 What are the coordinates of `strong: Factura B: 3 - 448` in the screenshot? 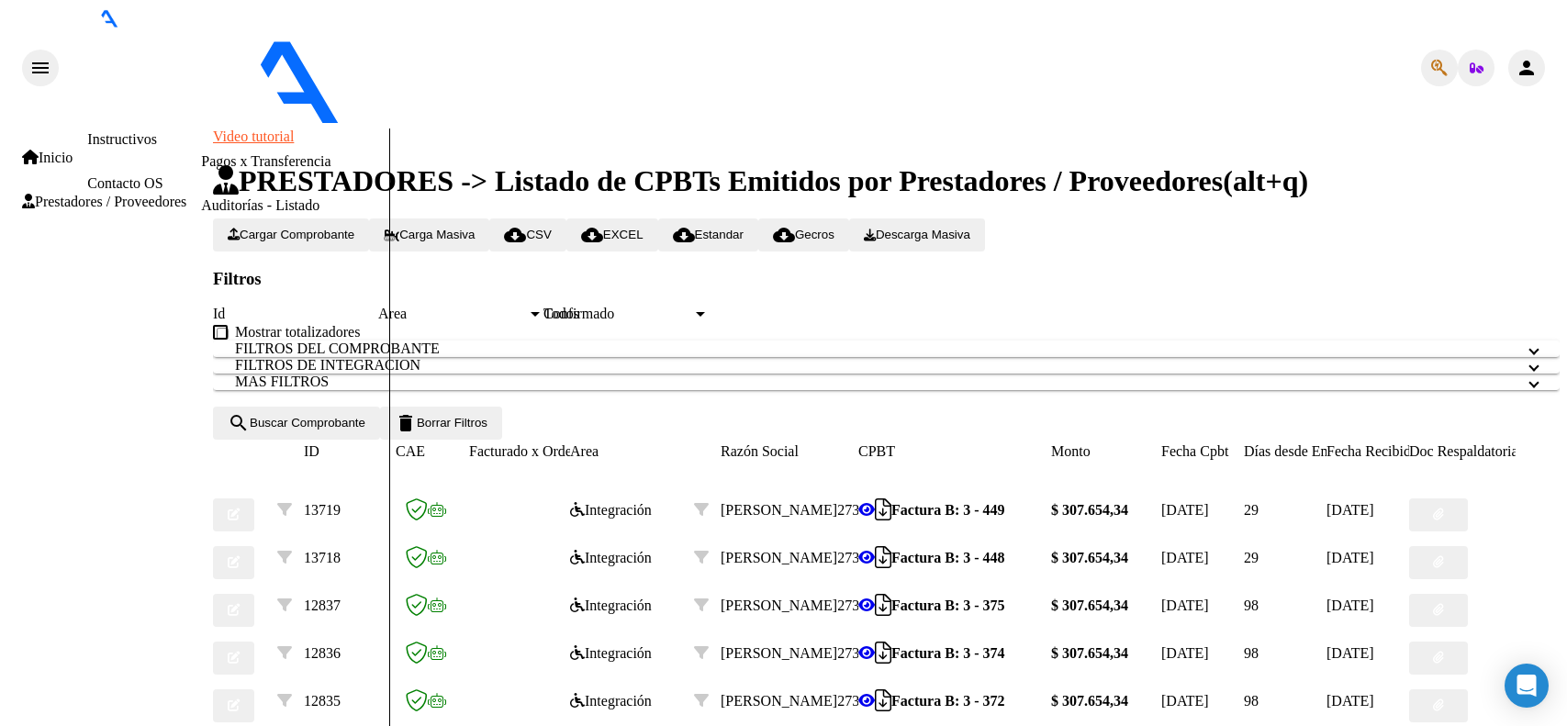 It's located at (949, 557).